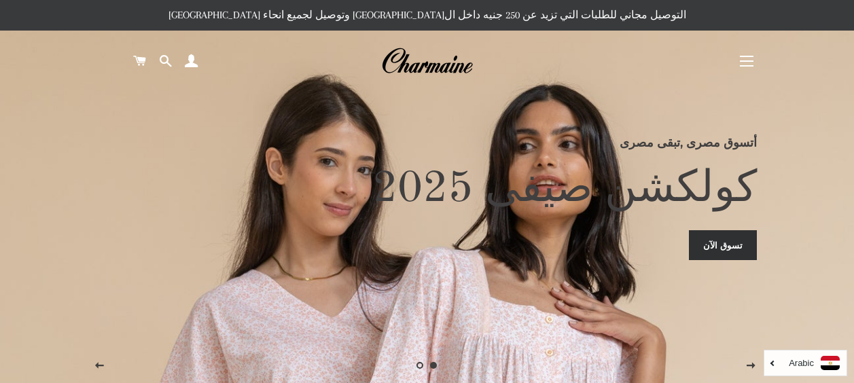 The height and width of the screenshot is (383, 854). Describe the element at coordinates (723, 245) in the screenshot. I see `a: تسوق الآن` at that location.